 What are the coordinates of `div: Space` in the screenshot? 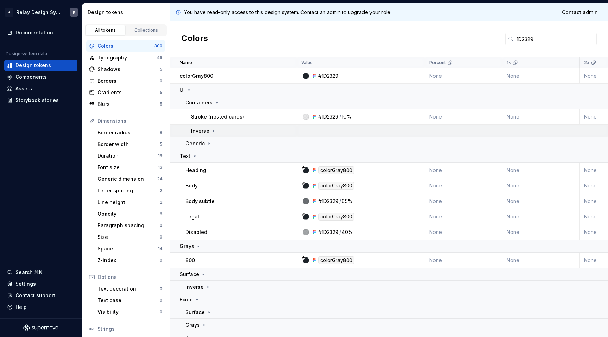 It's located at (128, 249).